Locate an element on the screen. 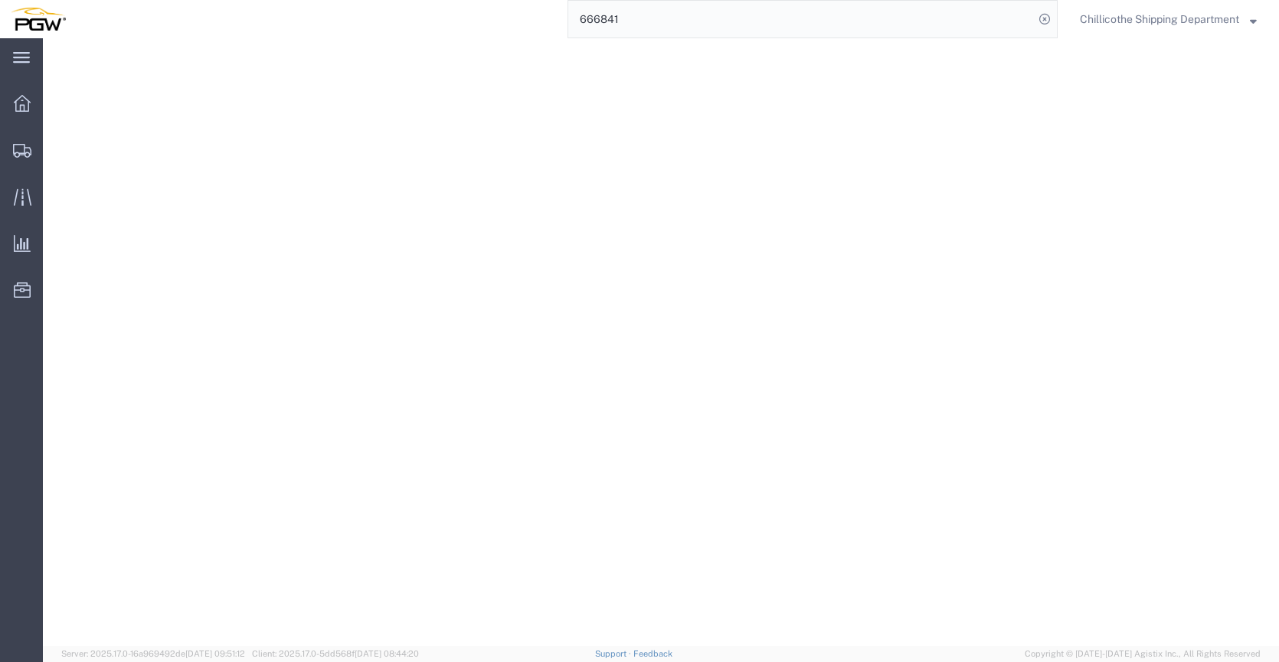 This screenshot has height=662, width=1279. button: Chillicothe Shipping Department is located at coordinates (1168, 19).